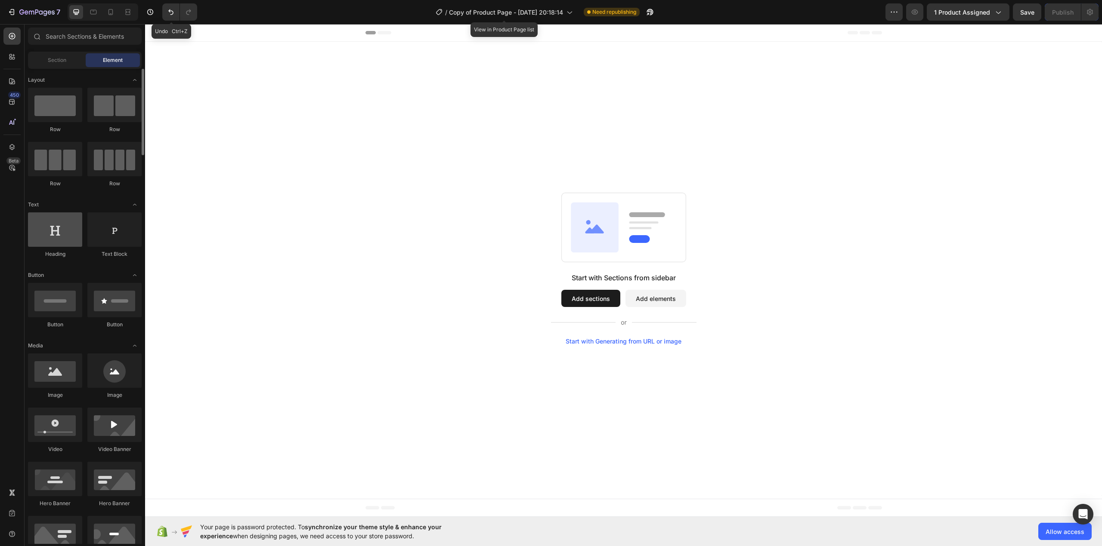  What do you see at coordinates (1065, 532) in the screenshot?
I see `span: Allow access` at bounding box center [1065, 532].